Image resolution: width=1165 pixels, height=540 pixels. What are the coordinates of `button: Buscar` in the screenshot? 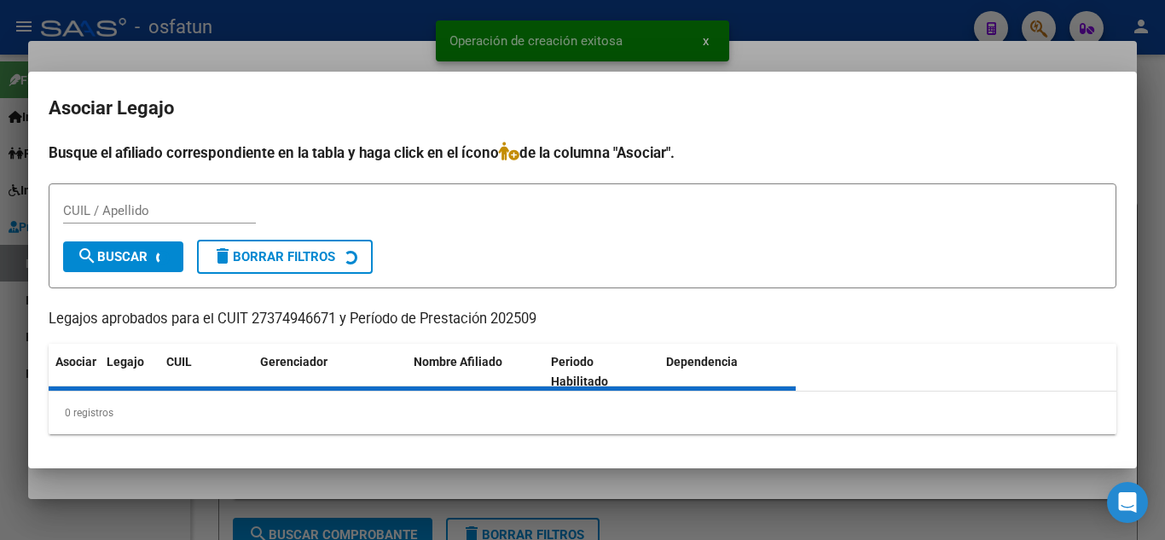 It's located at (123, 257).